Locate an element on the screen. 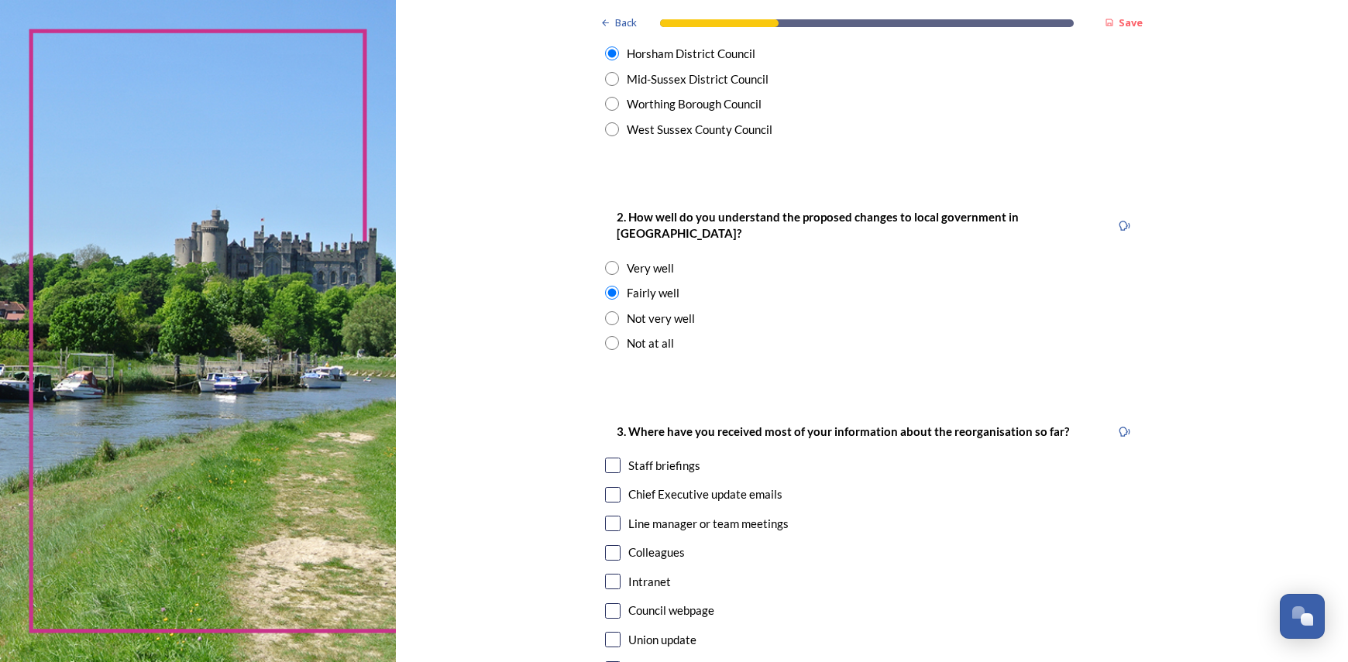 This screenshot has height=662, width=1348. div: Chief Executive update emails is located at coordinates (705, 494).